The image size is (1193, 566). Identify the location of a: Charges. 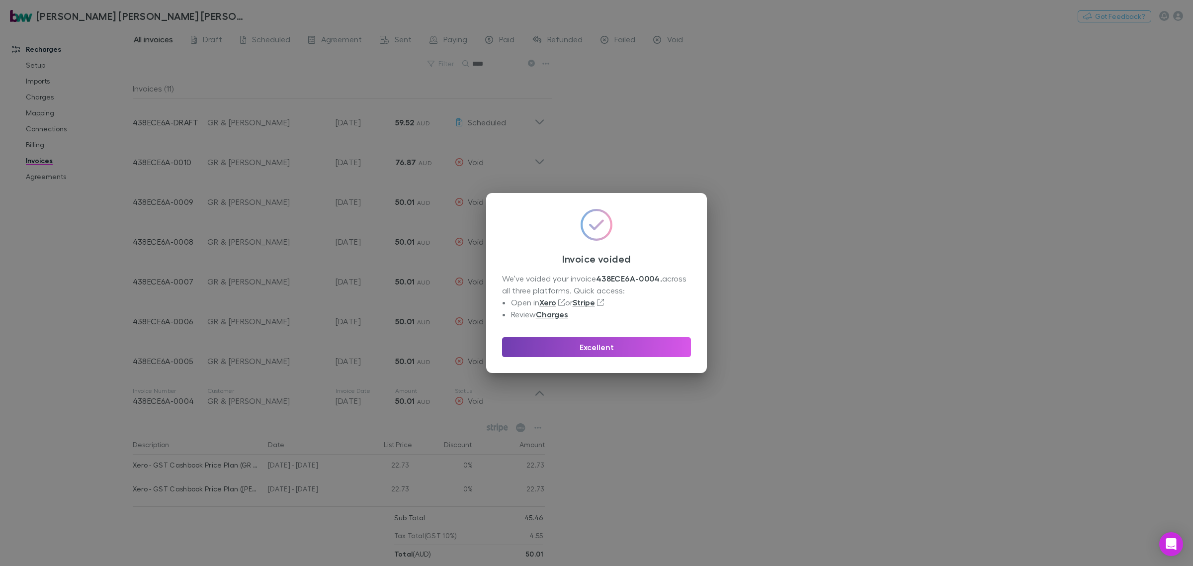
(552, 314).